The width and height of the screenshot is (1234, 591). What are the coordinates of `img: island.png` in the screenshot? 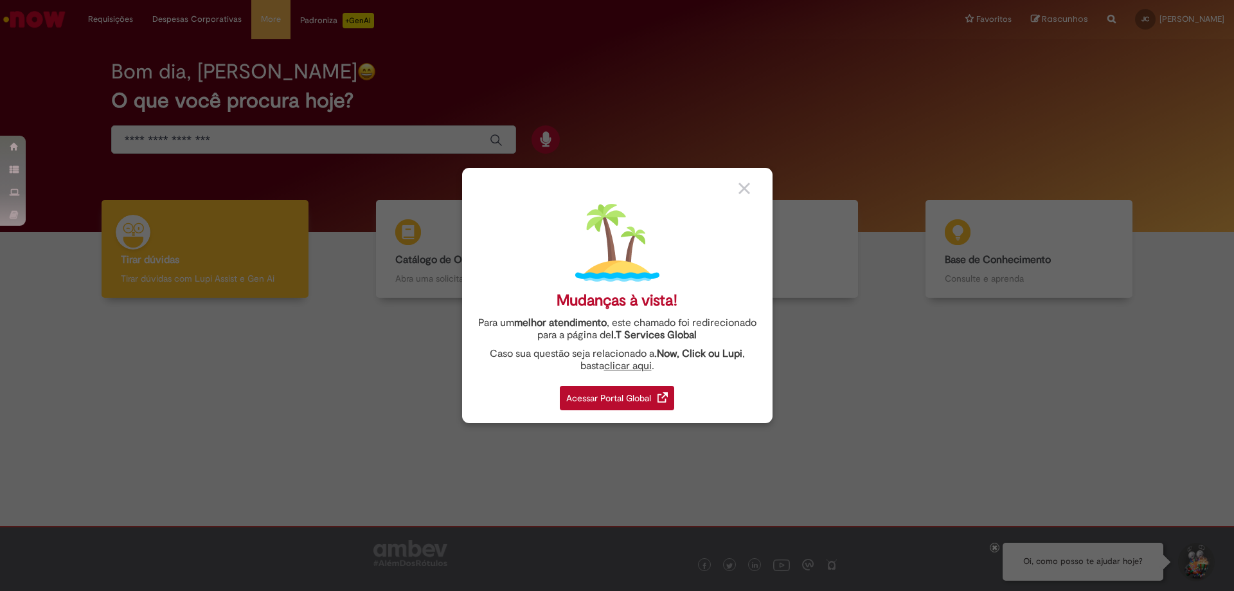 It's located at (617, 242).